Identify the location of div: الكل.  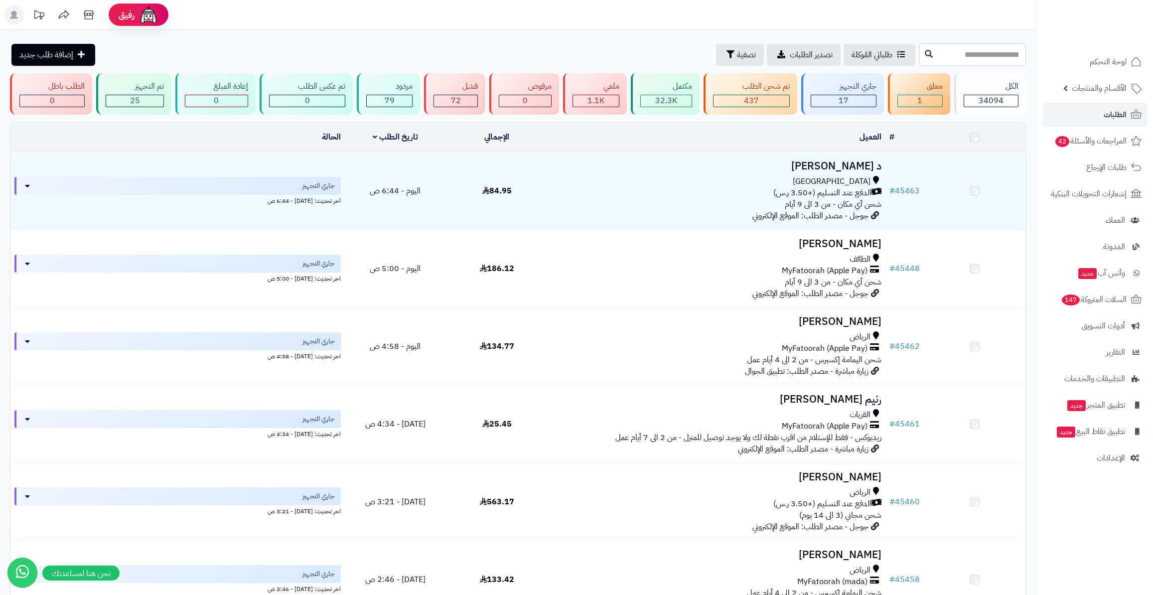
(991, 86).